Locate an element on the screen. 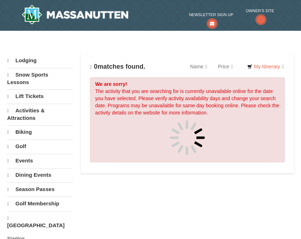  span: Owner's Site is located at coordinates (259, 11).